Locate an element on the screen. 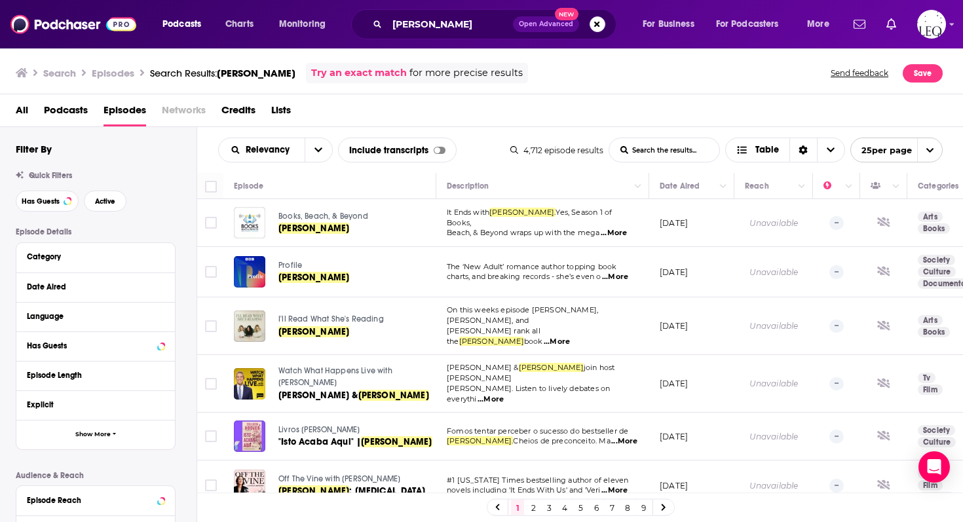 The height and width of the screenshot is (522, 963). a: 5 is located at coordinates (580, 508).